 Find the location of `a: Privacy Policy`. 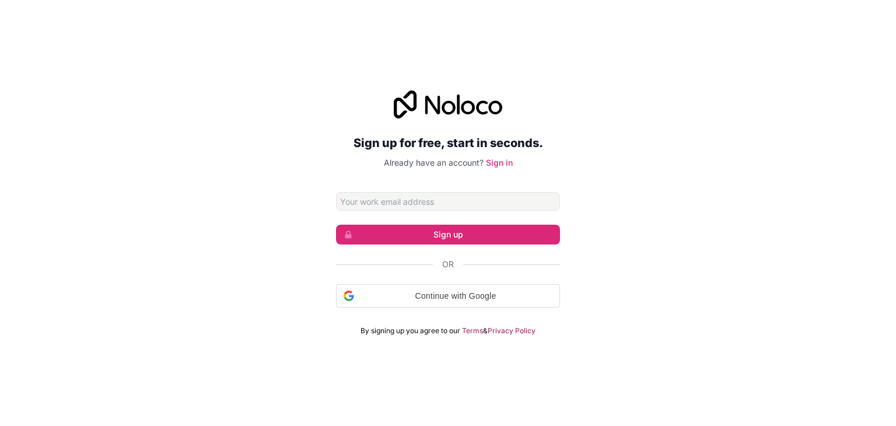

a: Privacy Policy is located at coordinates (512, 331).